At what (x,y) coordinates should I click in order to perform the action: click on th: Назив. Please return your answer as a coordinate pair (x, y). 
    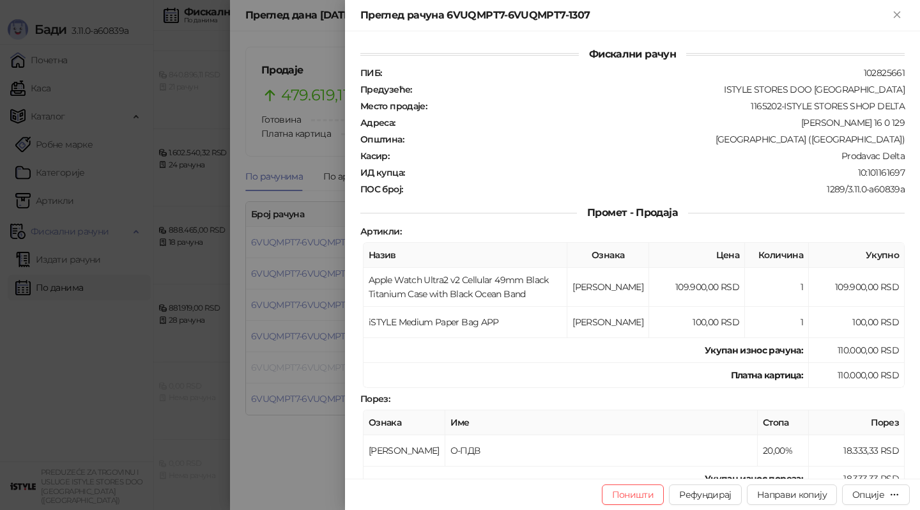
    Looking at the image, I should click on (465, 255).